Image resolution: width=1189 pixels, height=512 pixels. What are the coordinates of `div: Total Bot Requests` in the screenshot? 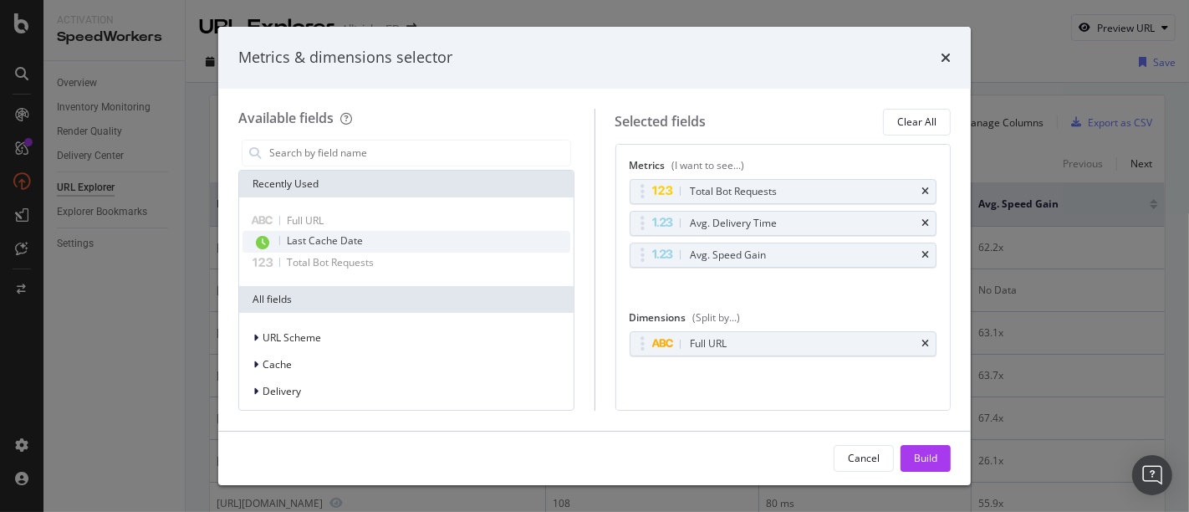 It's located at (734, 192).